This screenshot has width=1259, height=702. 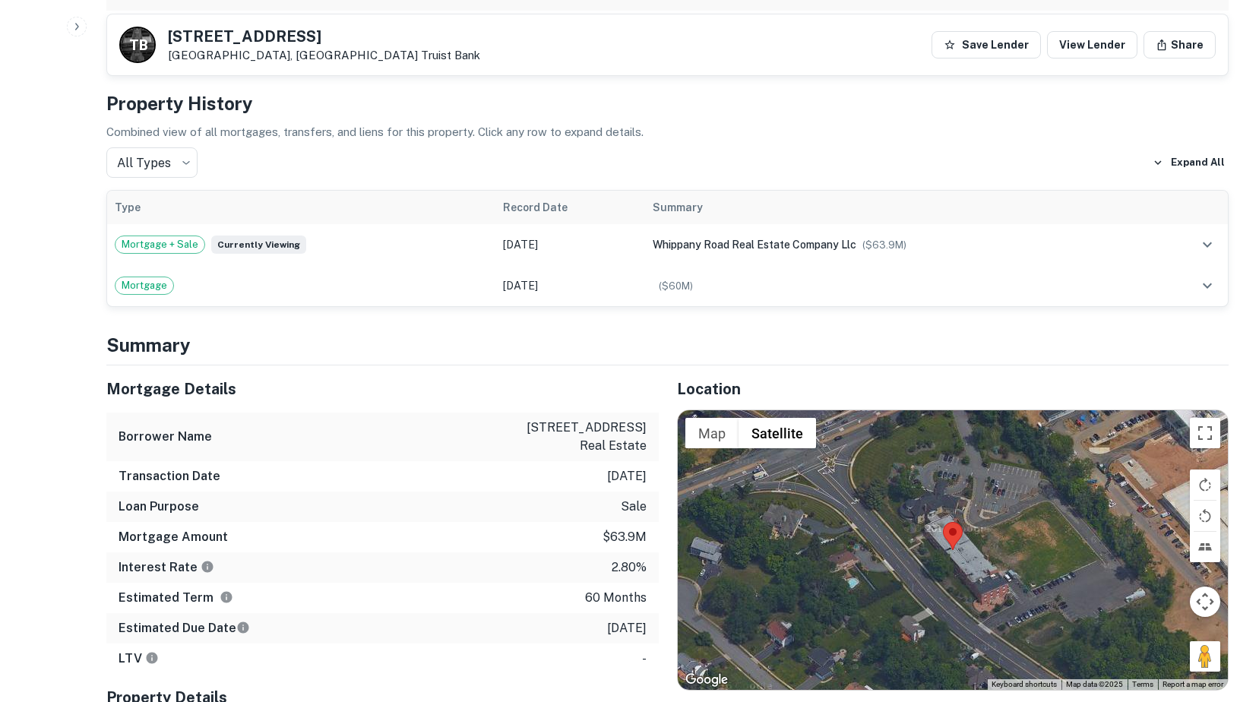 I want to click on p: 2.80%, so click(x=629, y=567).